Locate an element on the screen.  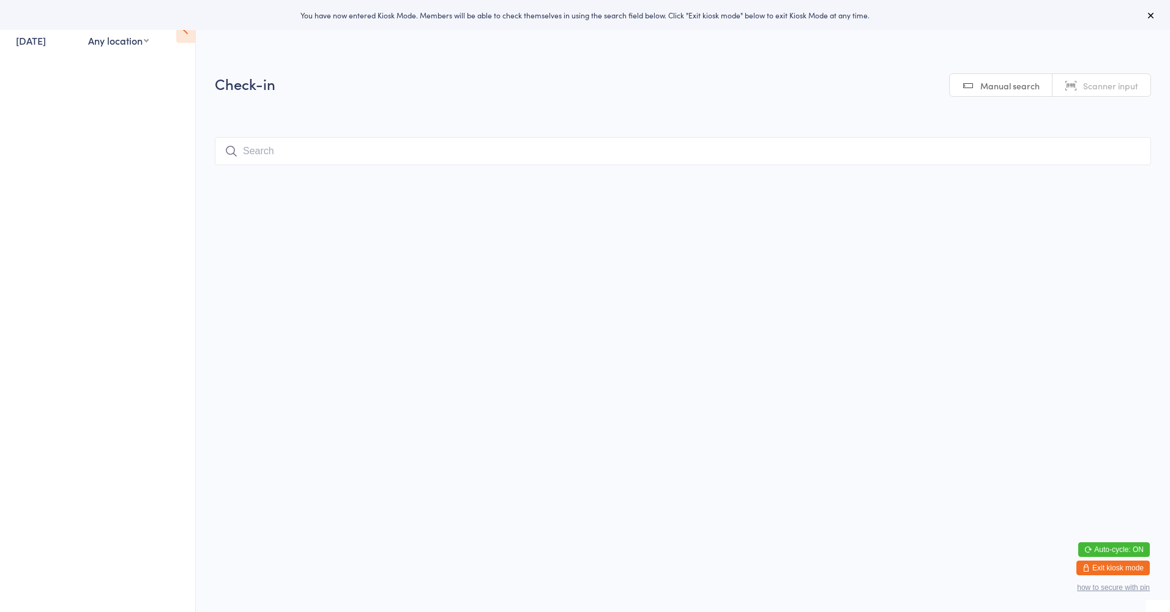
button: Exit kiosk mode is located at coordinates (1114, 568).